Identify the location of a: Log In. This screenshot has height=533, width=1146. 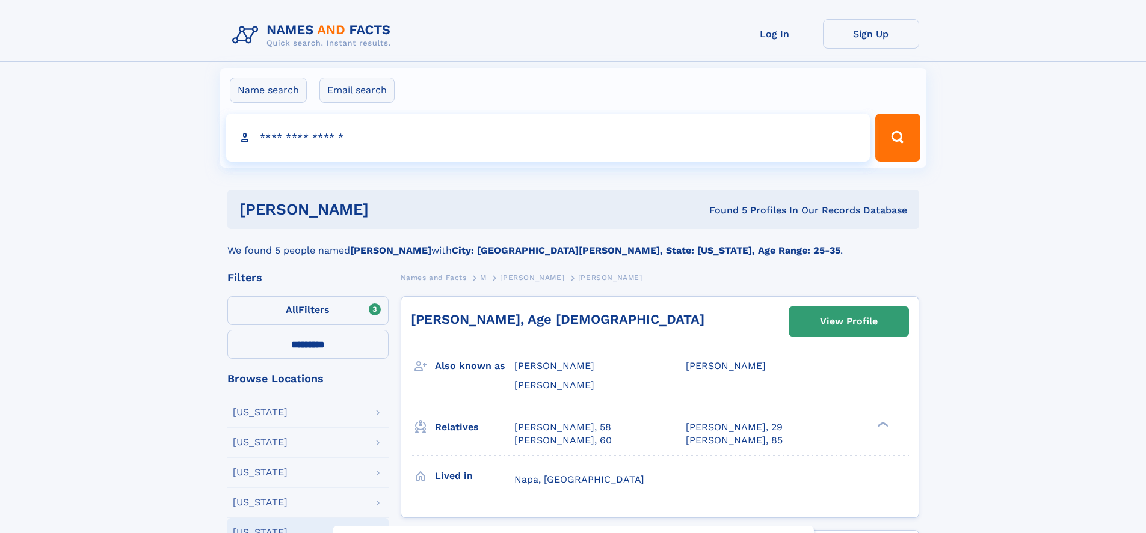
(775, 34).